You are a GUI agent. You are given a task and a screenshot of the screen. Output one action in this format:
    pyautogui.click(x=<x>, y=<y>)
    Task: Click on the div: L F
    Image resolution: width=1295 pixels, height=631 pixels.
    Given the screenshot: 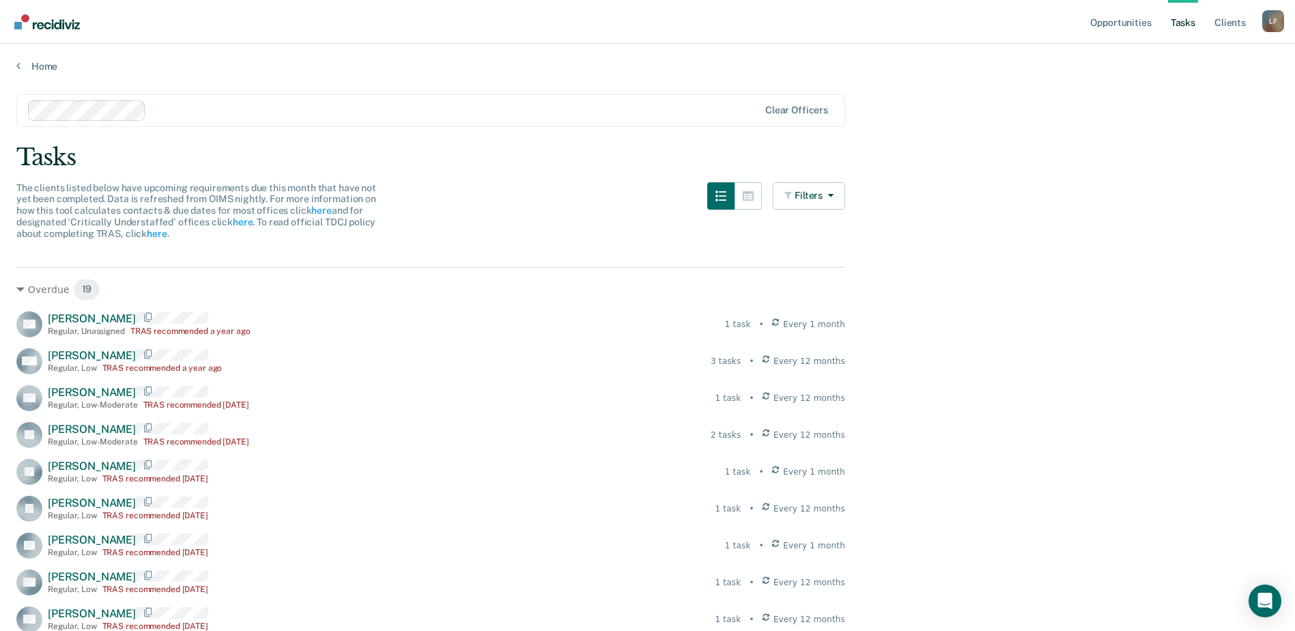 What is the action you would take?
    pyautogui.click(x=1273, y=21)
    